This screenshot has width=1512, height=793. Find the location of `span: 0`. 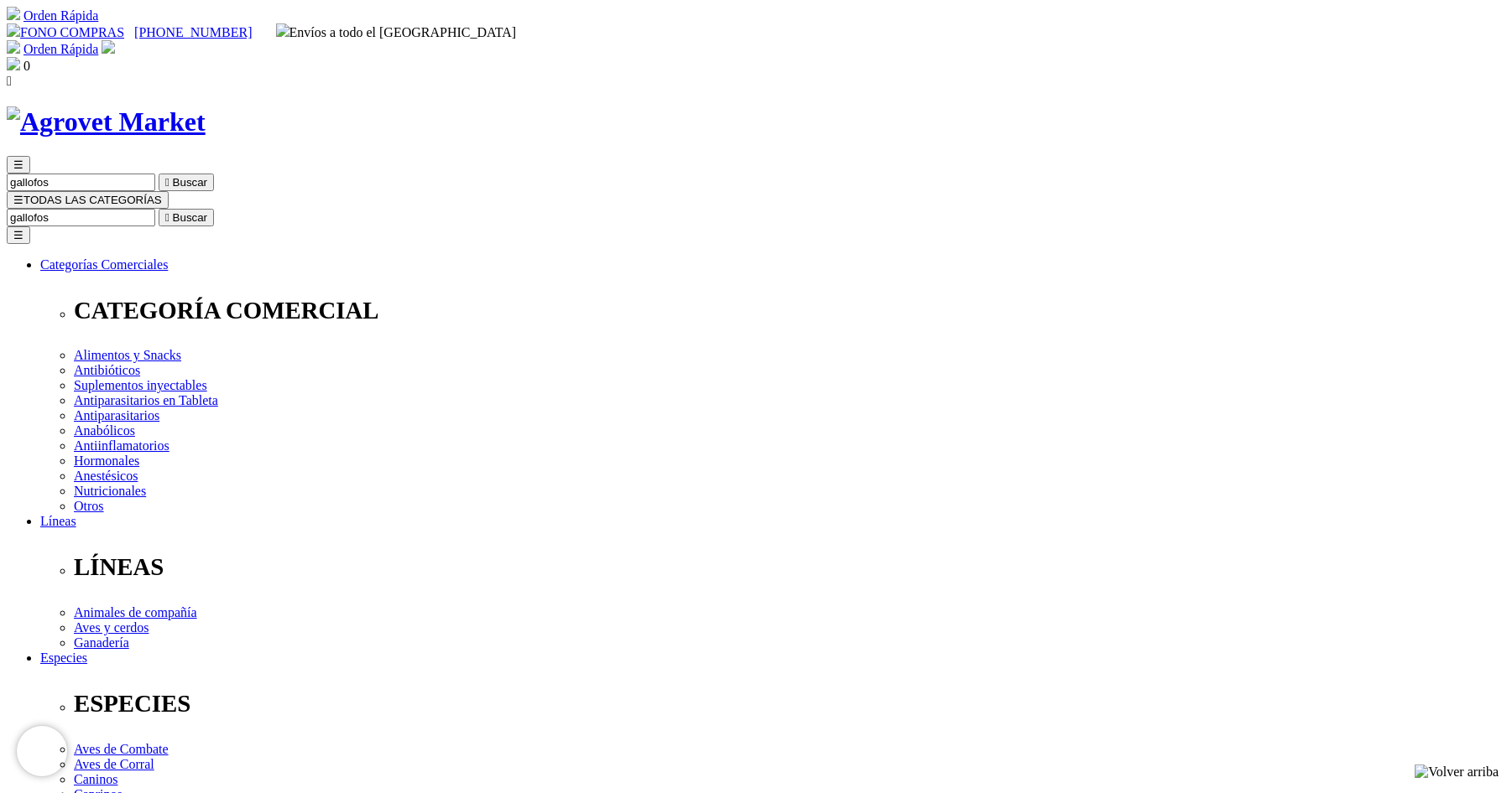

span: 0 is located at coordinates (27, 66).